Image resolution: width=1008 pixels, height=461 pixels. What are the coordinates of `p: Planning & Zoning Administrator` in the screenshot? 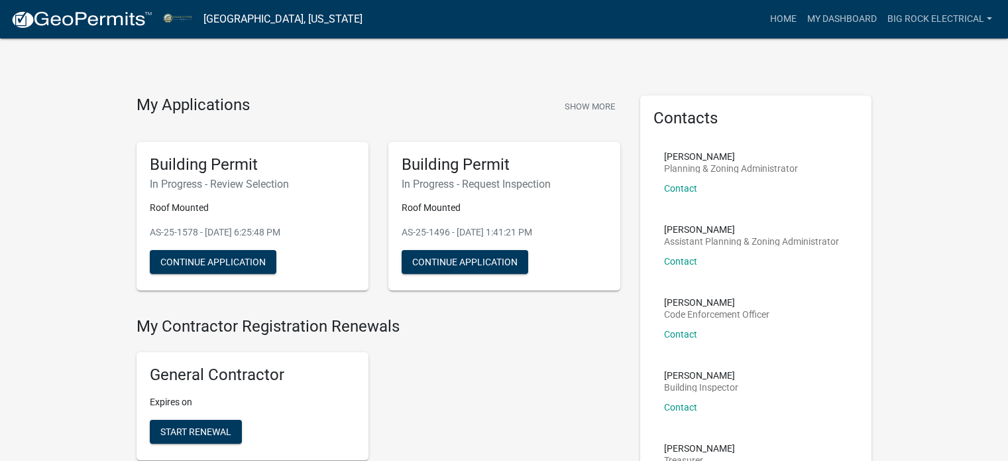 It's located at (731, 168).